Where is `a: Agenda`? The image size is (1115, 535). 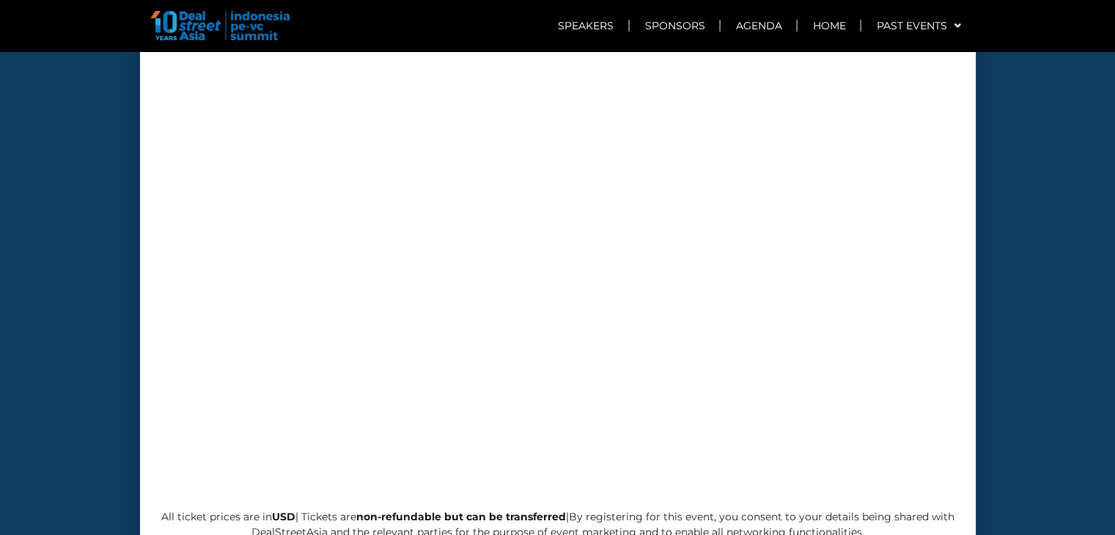 a: Agenda is located at coordinates (758, 26).